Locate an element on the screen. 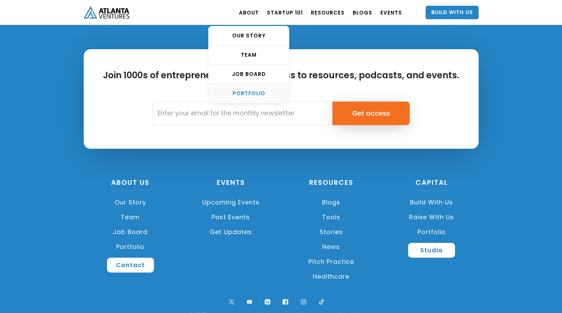  a: Past Events is located at coordinates (231, 217).